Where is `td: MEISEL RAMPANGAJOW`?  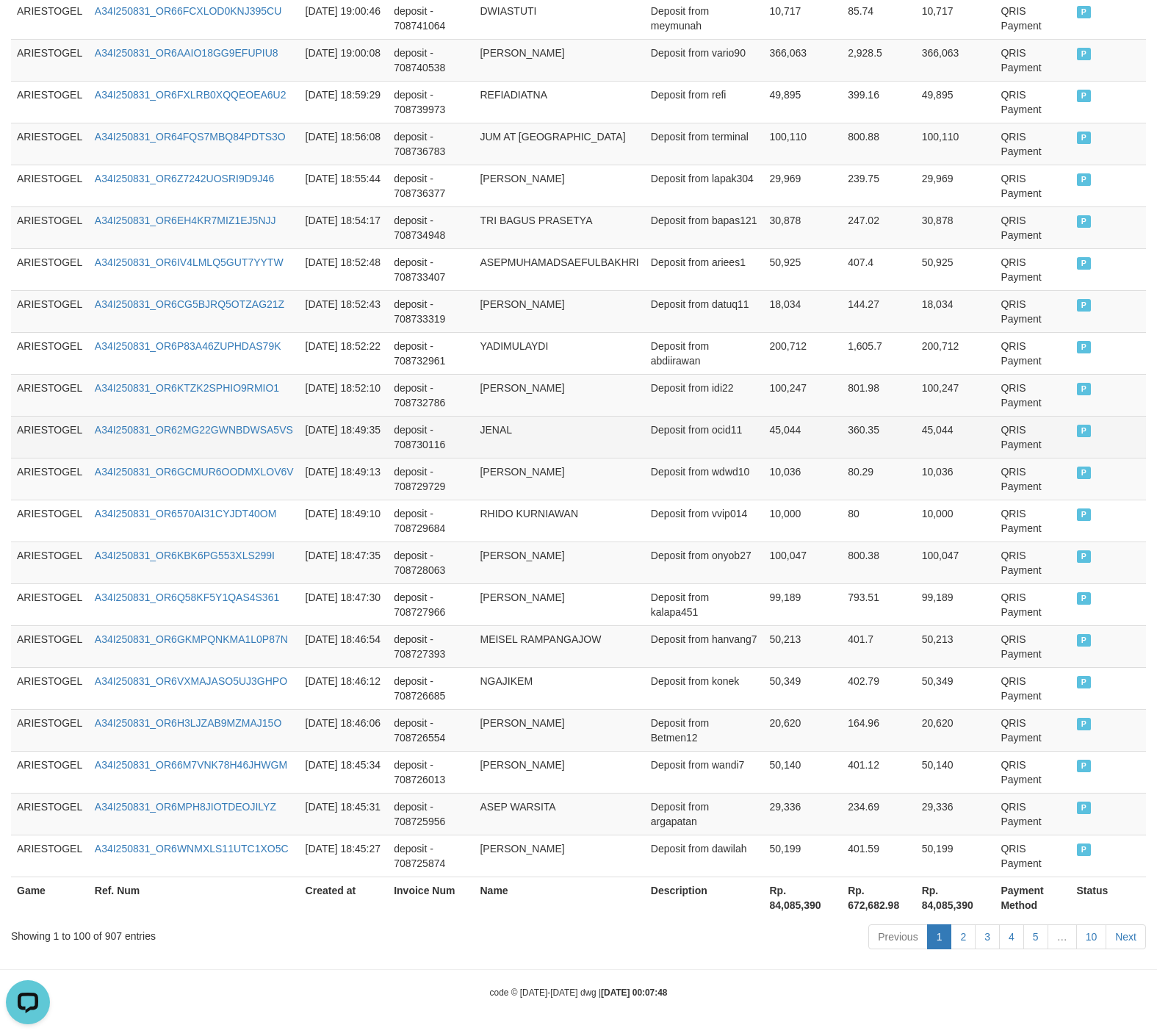 td: MEISEL RAMPANGAJOW is located at coordinates (559, 645).